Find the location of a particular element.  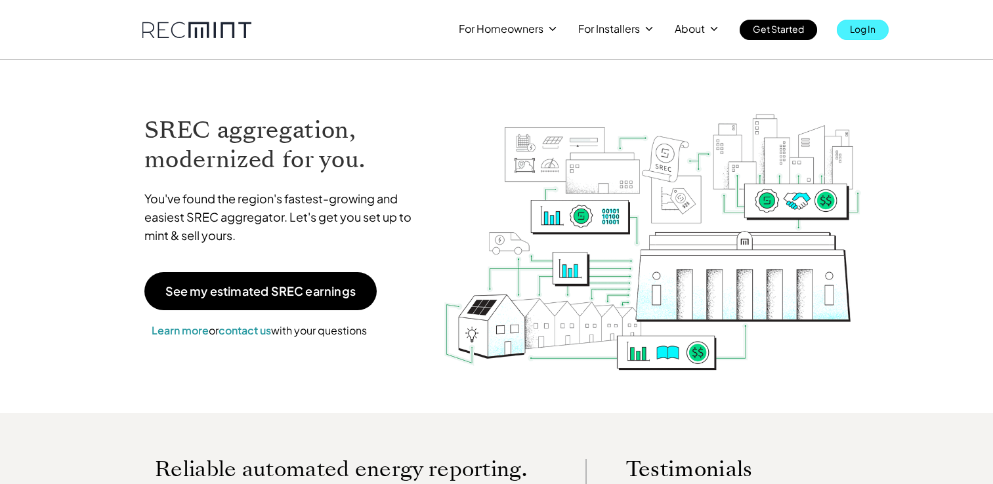

h1: SREC aggregation, modernized for you. is located at coordinates (284, 145).